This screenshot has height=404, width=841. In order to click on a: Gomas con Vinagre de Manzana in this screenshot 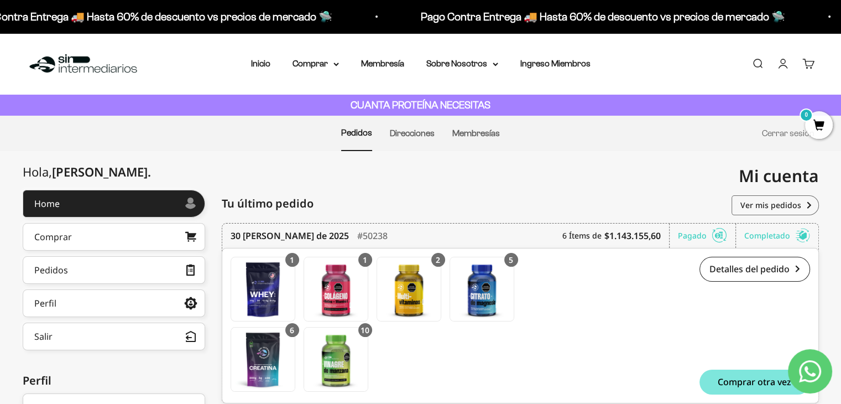, I will do `click(336, 359)`.